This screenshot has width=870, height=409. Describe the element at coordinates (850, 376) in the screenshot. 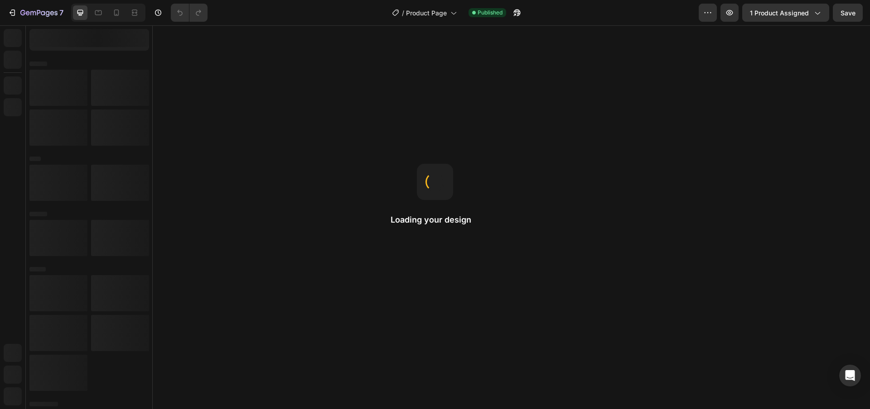

I see `div: Open Intercom Messenger` at that location.